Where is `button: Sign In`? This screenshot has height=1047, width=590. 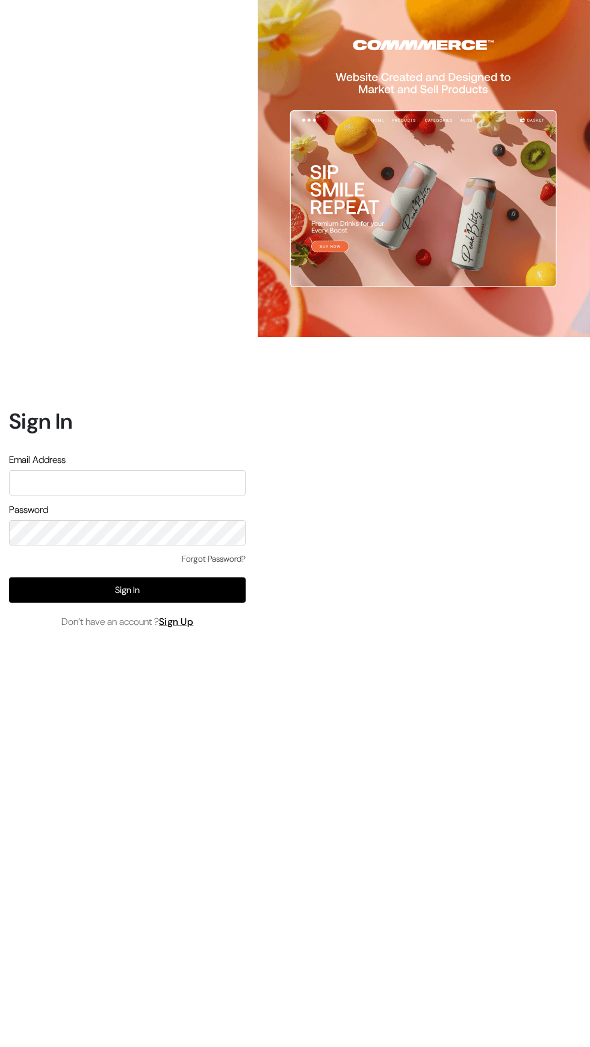
button: Sign In is located at coordinates (127, 590).